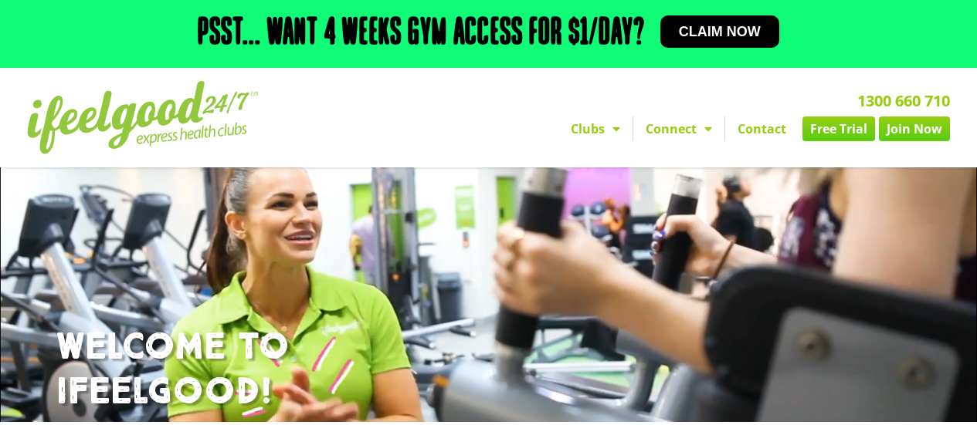 The width and height of the screenshot is (977, 425). Describe the element at coordinates (595, 129) in the screenshot. I see `a: Clubs` at that location.